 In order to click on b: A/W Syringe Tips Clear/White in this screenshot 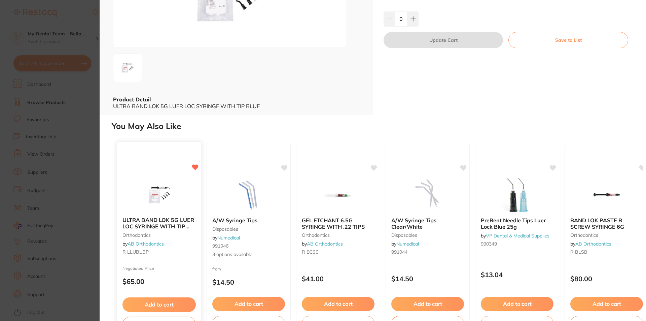, I will do `click(428, 223)`.